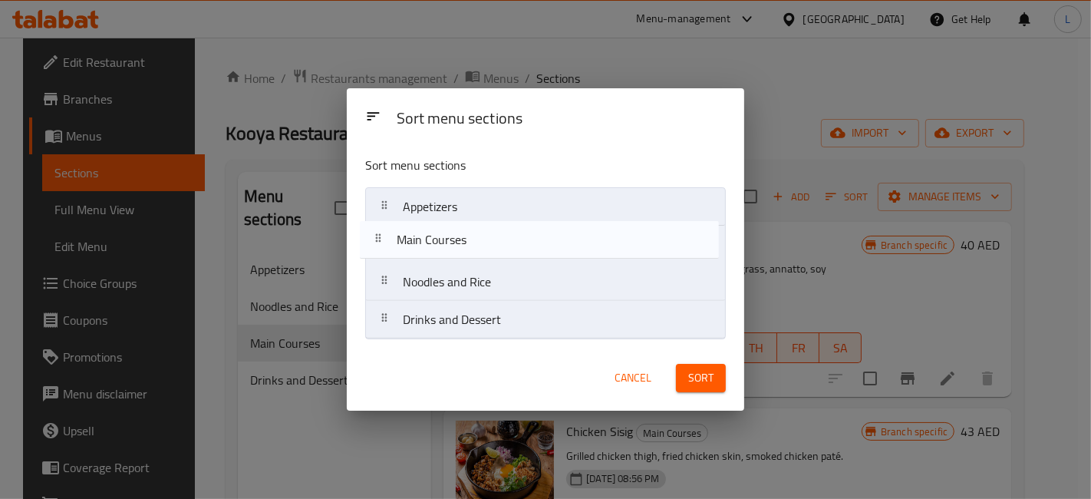 The image size is (1091, 499). I want to click on button: Cancel, so click(633, 378).